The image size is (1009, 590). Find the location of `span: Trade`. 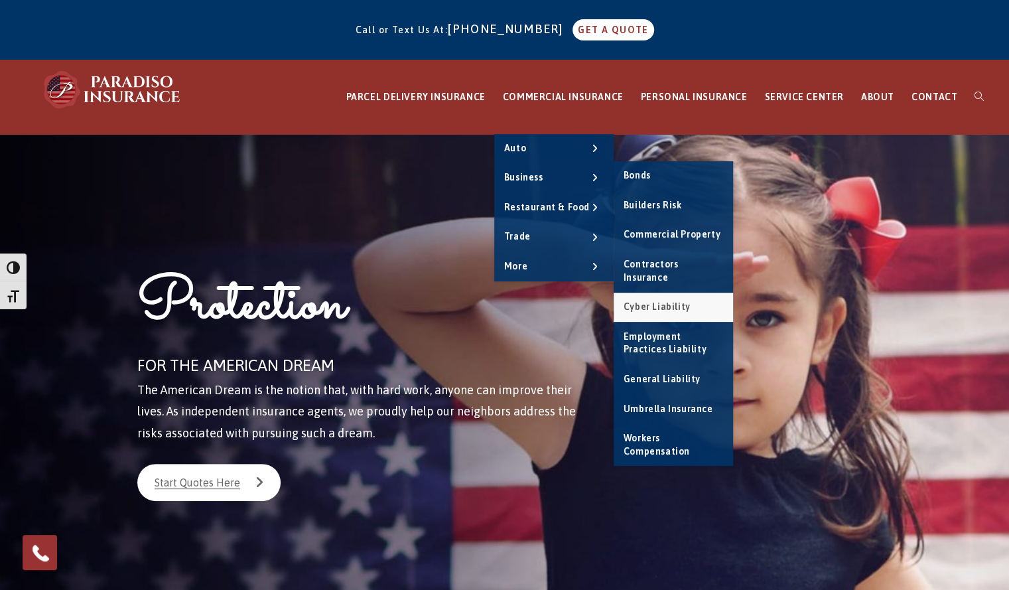

span: Trade is located at coordinates (517, 236).